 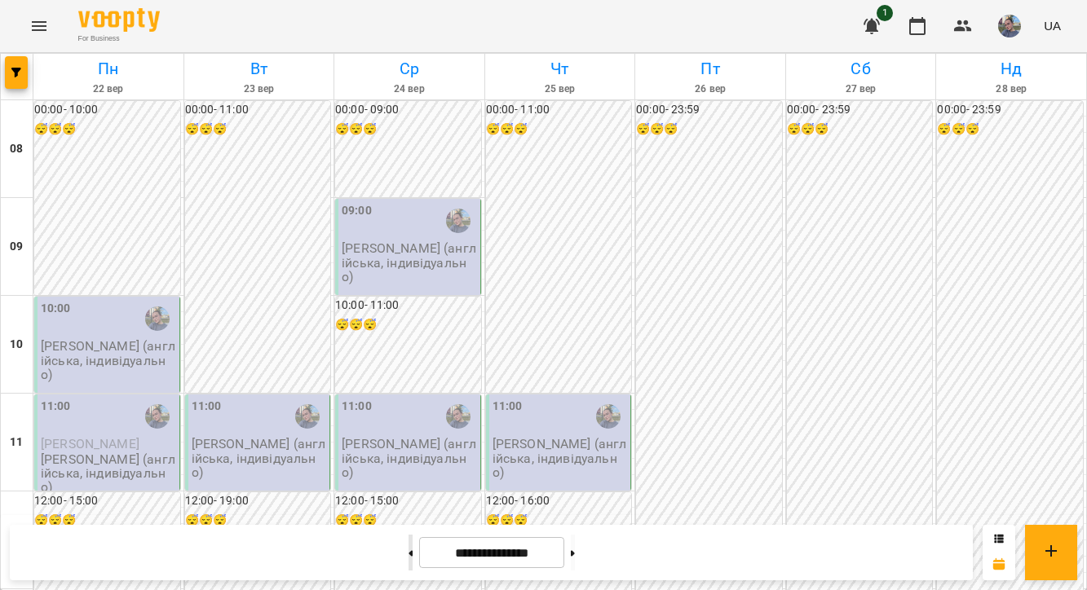 I want to click on h6: 27 вер, so click(x=861, y=89).